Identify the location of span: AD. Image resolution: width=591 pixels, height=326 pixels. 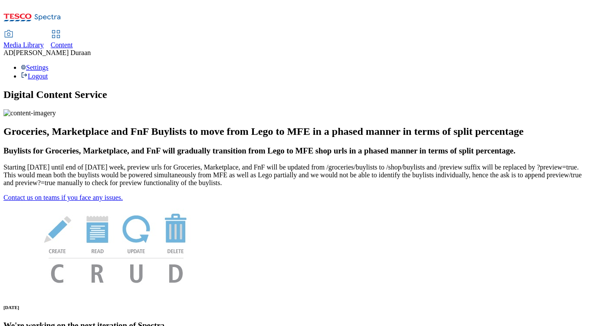
(8, 52).